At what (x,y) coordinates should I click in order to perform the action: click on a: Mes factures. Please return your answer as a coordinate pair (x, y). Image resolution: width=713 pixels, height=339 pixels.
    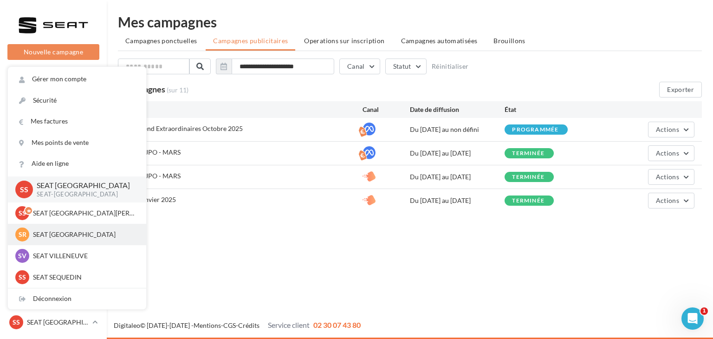
    Looking at the image, I should click on (77, 121).